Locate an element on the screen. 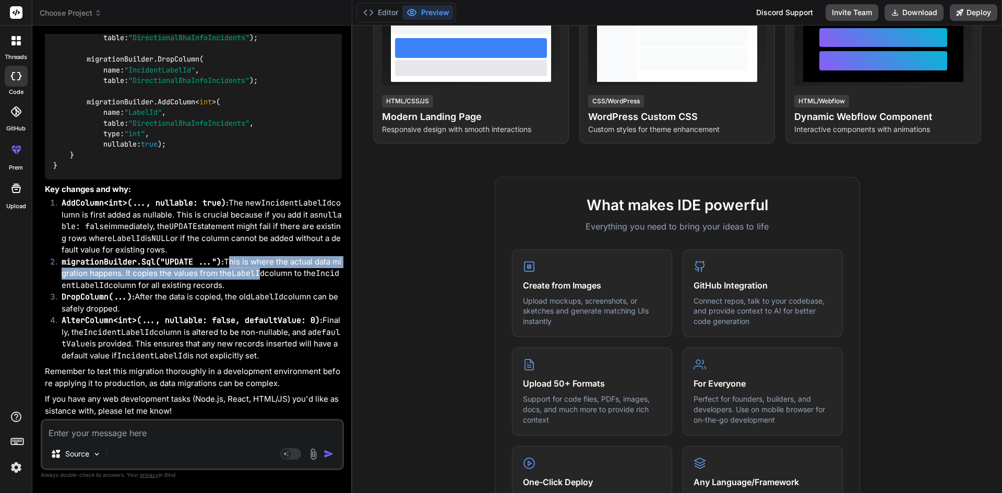  code: AlterColumn<int>(..., nullable: false, defaultValue: 0) is located at coordinates (191, 321).